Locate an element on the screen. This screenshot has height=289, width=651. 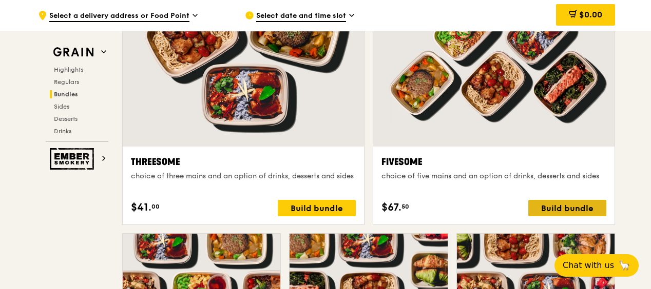
span: Select a delivery address or Food Point is located at coordinates (119, 16).